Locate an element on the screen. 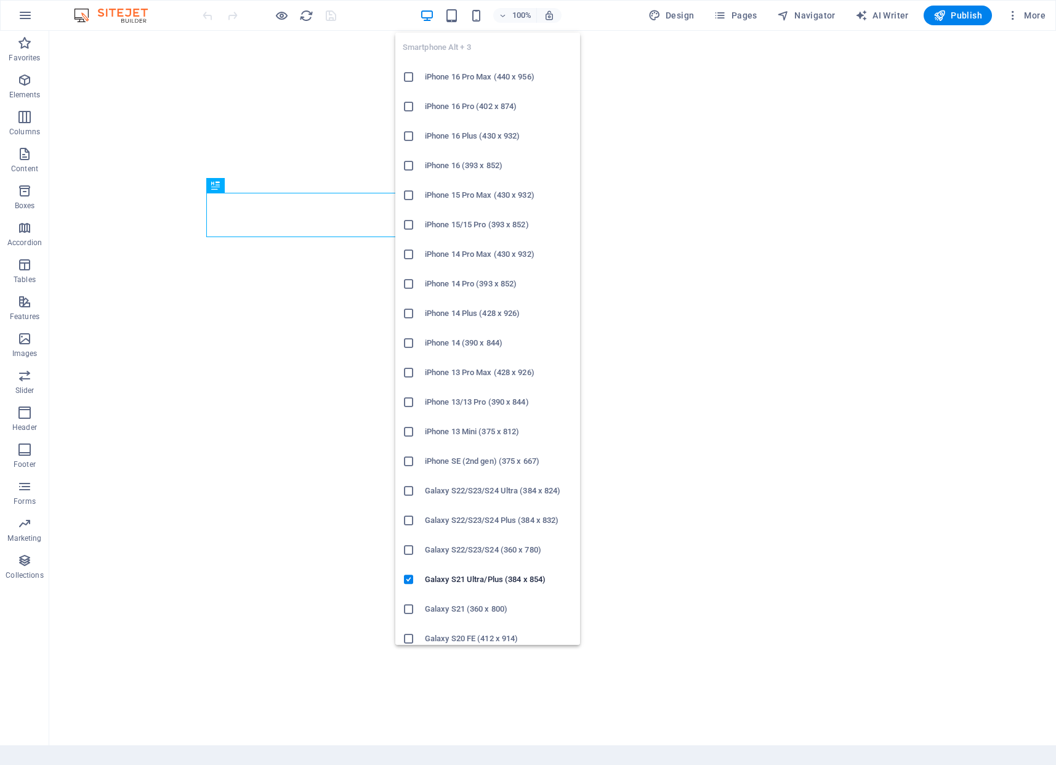 This screenshot has width=1056, height=765. p: Marketing is located at coordinates (24, 538).